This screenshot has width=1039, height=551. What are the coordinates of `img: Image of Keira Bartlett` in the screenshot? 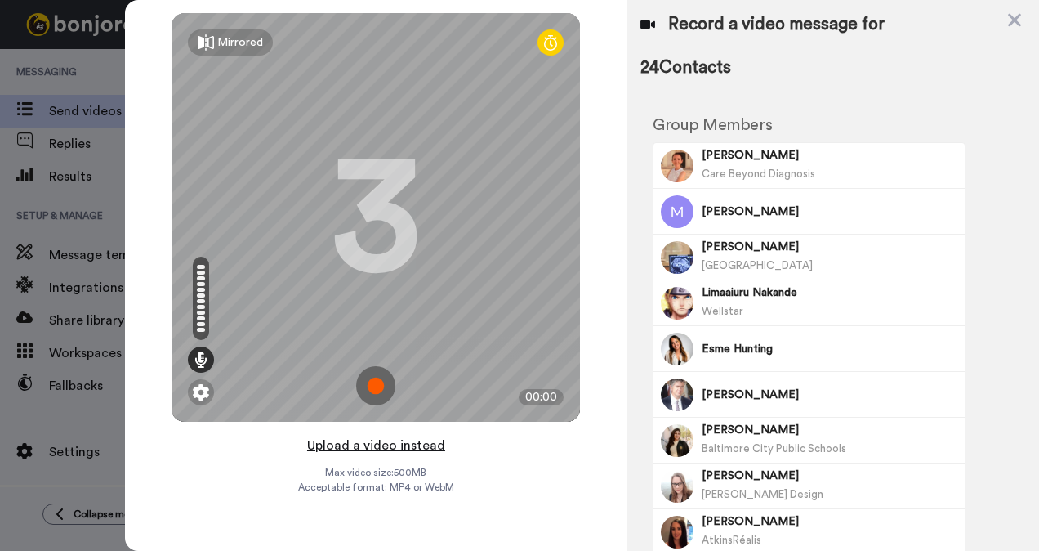 It's located at (677, 257).